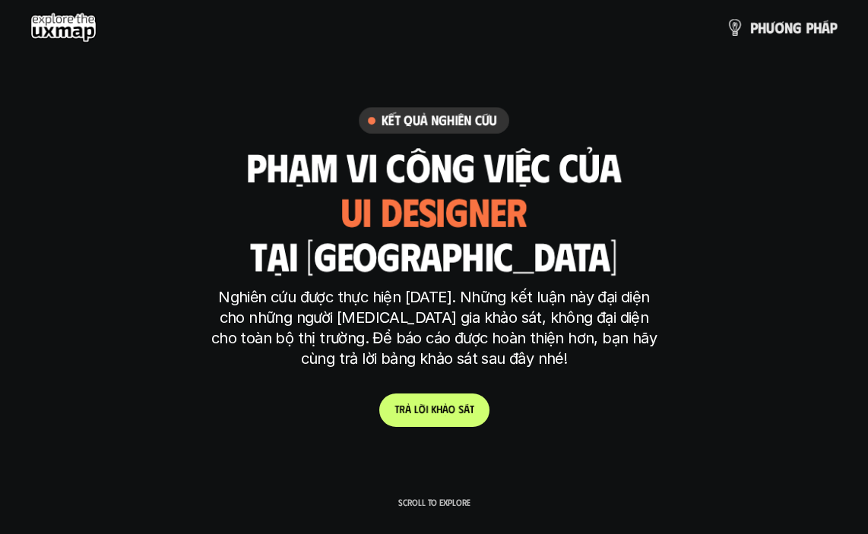 Image resolution: width=868 pixels, height=534 pixels. Describe the element at coordinates (779, 27) in the screenshot. I see `span: ơ` at that location.